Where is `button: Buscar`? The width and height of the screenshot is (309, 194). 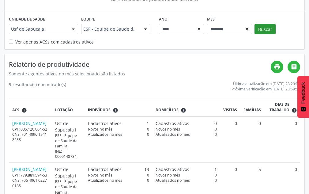
button: Buscar is located at coordinates (265, 29).